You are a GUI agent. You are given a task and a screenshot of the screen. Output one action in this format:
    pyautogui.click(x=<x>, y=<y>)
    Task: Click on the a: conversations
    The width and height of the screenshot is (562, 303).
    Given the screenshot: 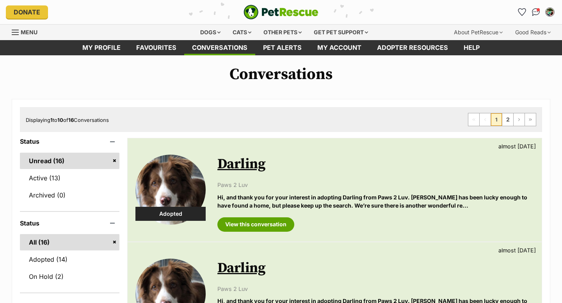 What is the action you would take?
    pyautogui.click(x=220, y=48)
    